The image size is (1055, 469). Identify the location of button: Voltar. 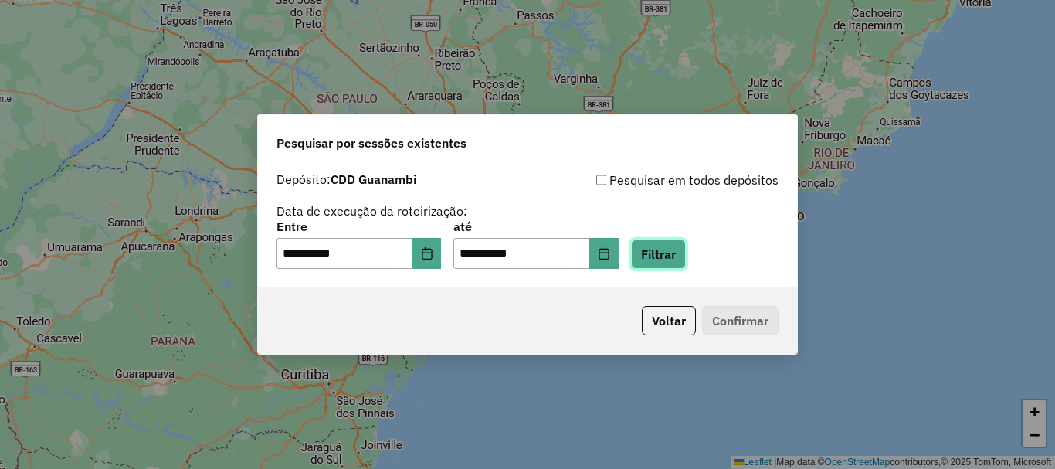
(669, 321).